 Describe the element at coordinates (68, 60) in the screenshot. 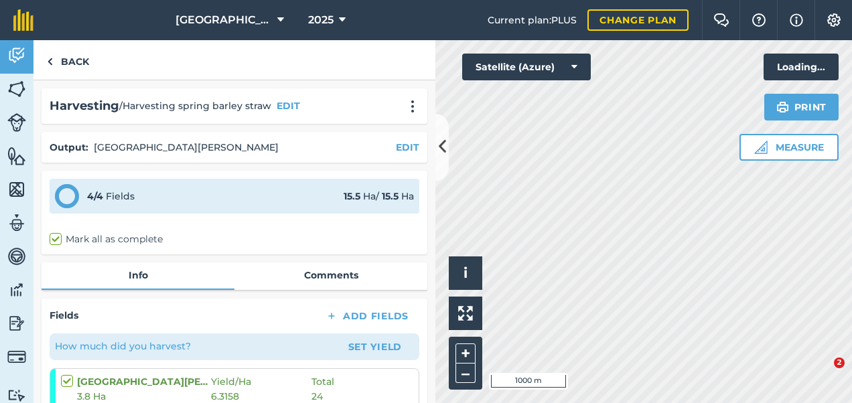

I see `a: Back` at that location.